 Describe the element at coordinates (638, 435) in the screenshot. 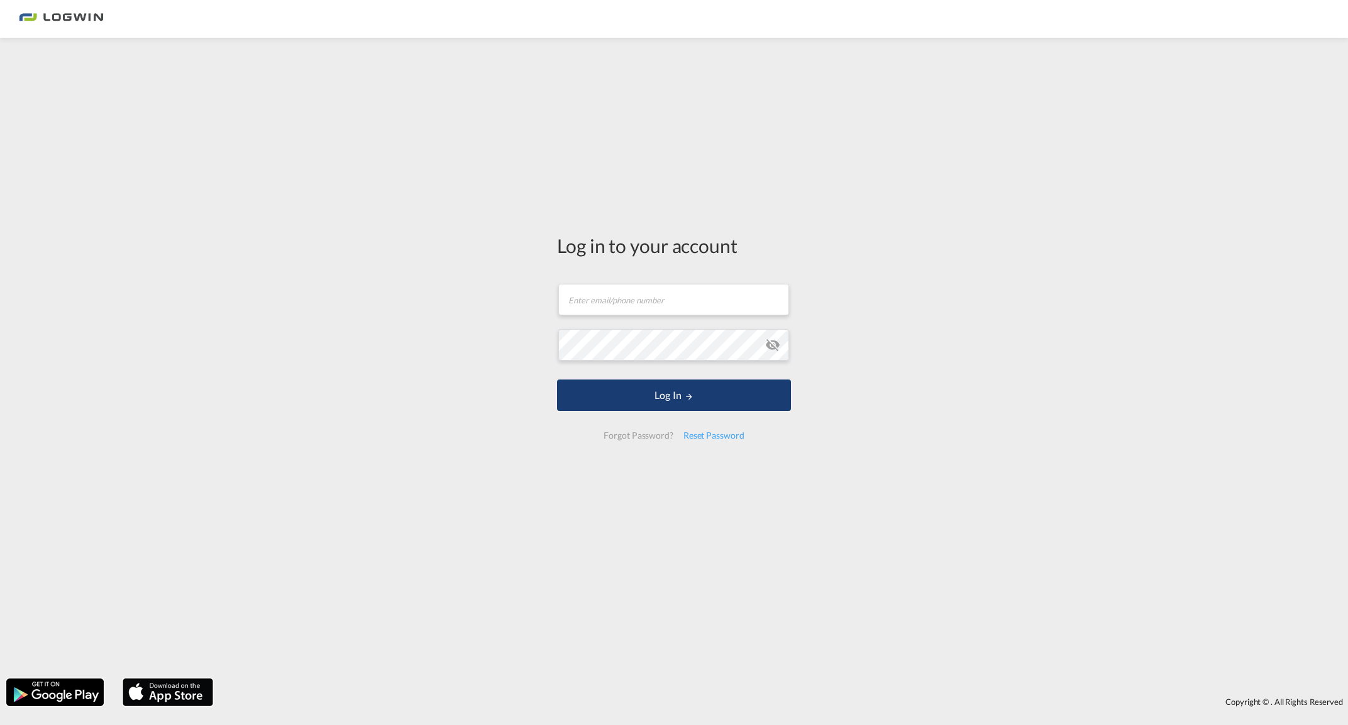

I see `div: Forgot Password?` at that location.